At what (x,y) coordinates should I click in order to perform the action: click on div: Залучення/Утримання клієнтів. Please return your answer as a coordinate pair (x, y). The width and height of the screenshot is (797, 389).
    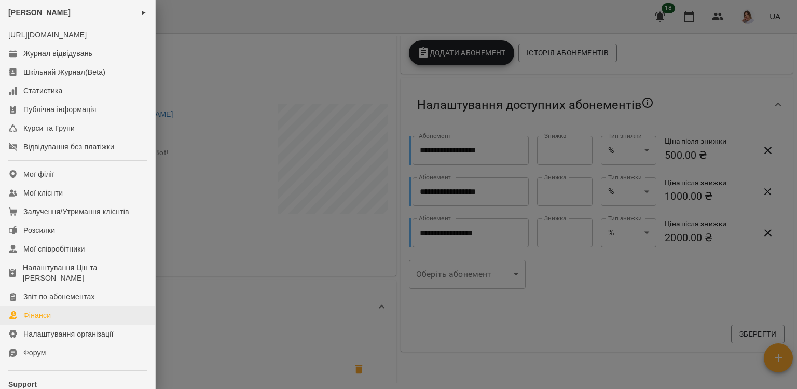
    Looking at the image, I should click on (76, 212).